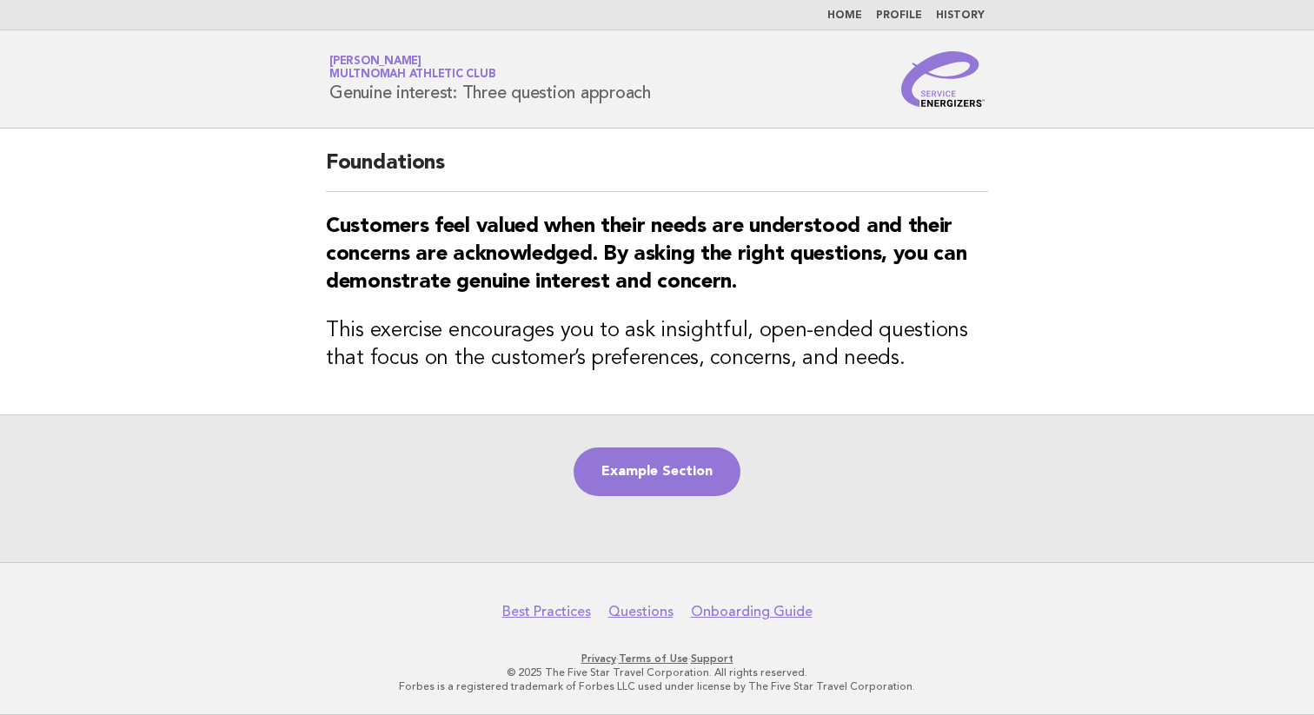 The width and height of the screenshot is (1314, 715). Describe the element at coordinates (943, 79) in the screenshot. I see `img: Service Energizers` at that location.